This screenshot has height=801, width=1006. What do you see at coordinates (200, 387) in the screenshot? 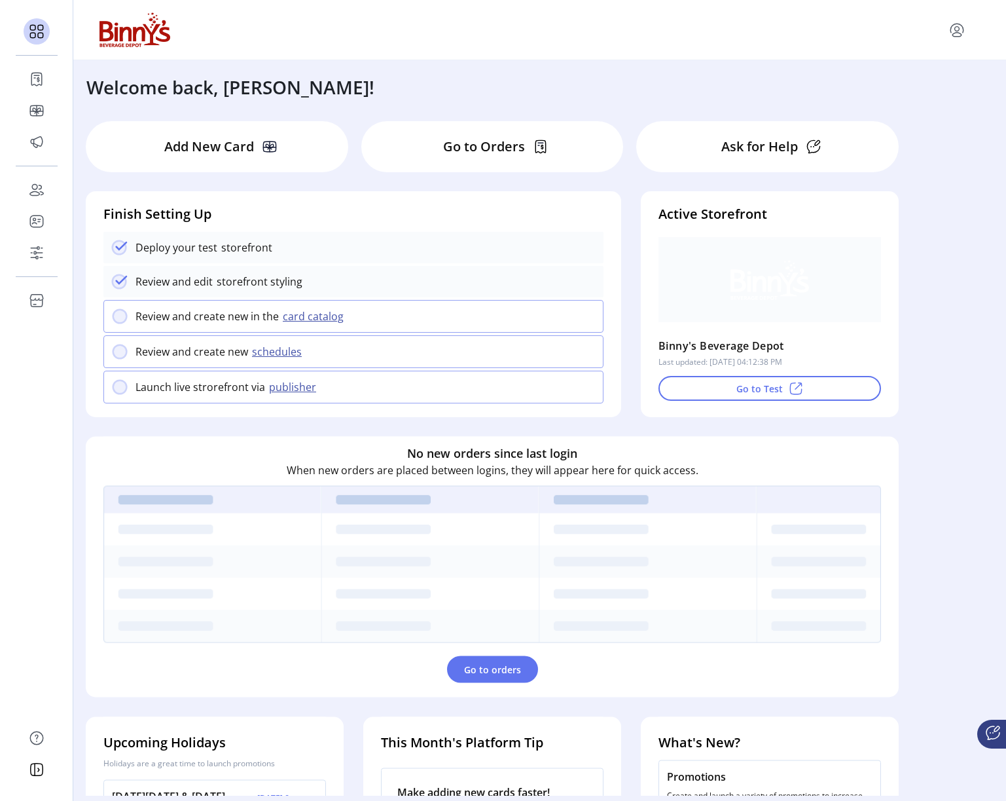
I see `p: Launch live strorefront via` at bounding box center [200, 387].